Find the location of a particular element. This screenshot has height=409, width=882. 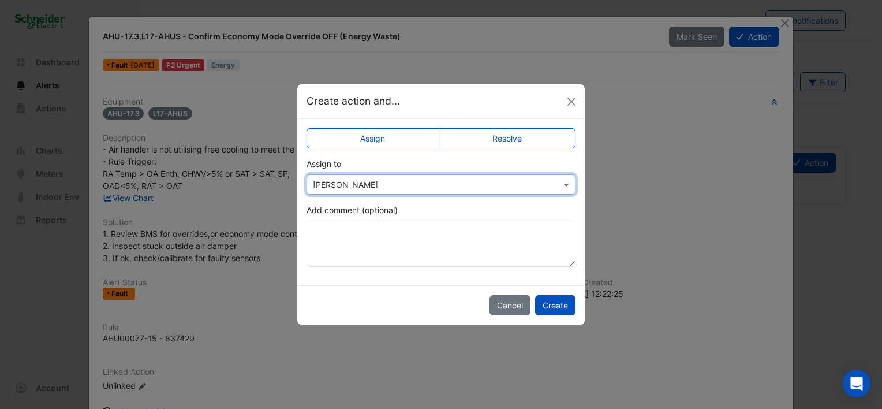

h5: Create action and... is located at coordinates (353, 101).